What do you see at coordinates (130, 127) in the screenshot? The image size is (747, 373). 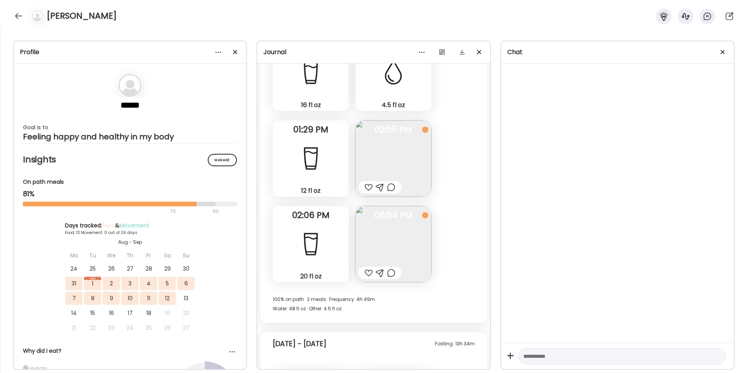 I see `div: Goal is to` at bounding box center [130, 127].